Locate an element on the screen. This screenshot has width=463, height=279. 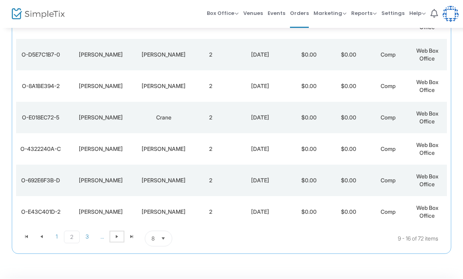
span: Settings is located at coordinates (393, 13).